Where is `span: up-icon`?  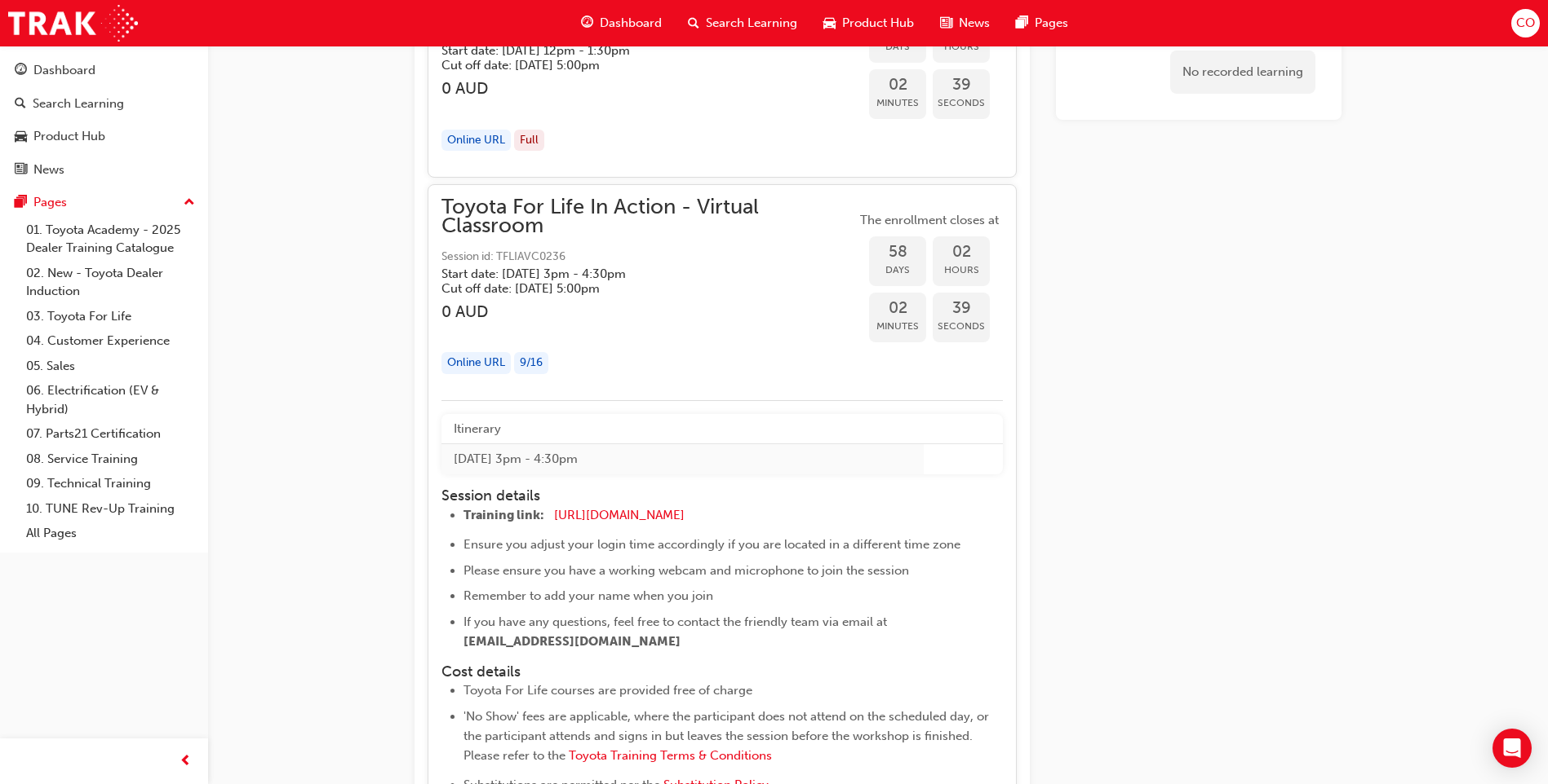 span: up-icon is located at coordinates (189, 203).